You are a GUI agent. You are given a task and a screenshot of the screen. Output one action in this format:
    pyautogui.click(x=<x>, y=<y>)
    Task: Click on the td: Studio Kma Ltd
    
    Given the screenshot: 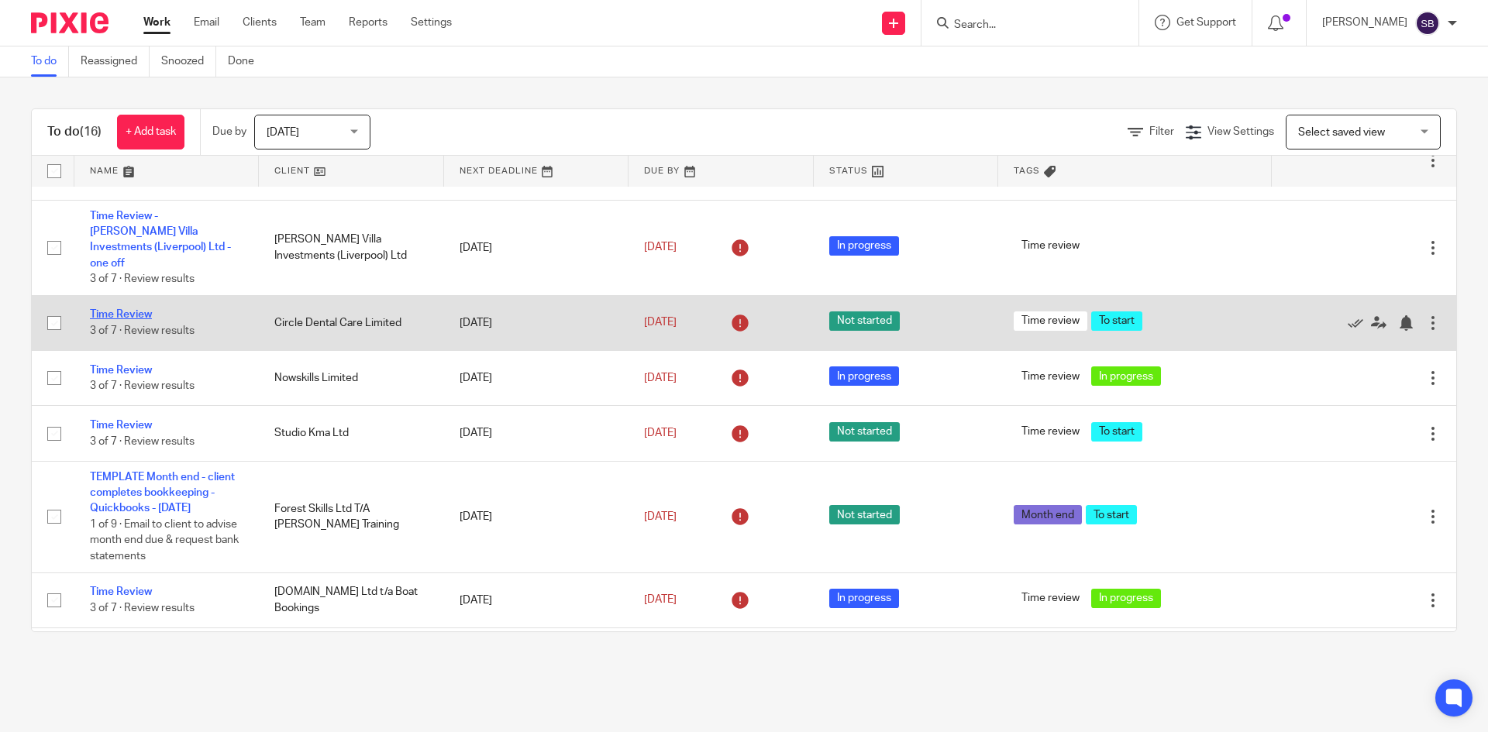 What is the action you would take?
    pyautogui.click(x=351, y=433)
    